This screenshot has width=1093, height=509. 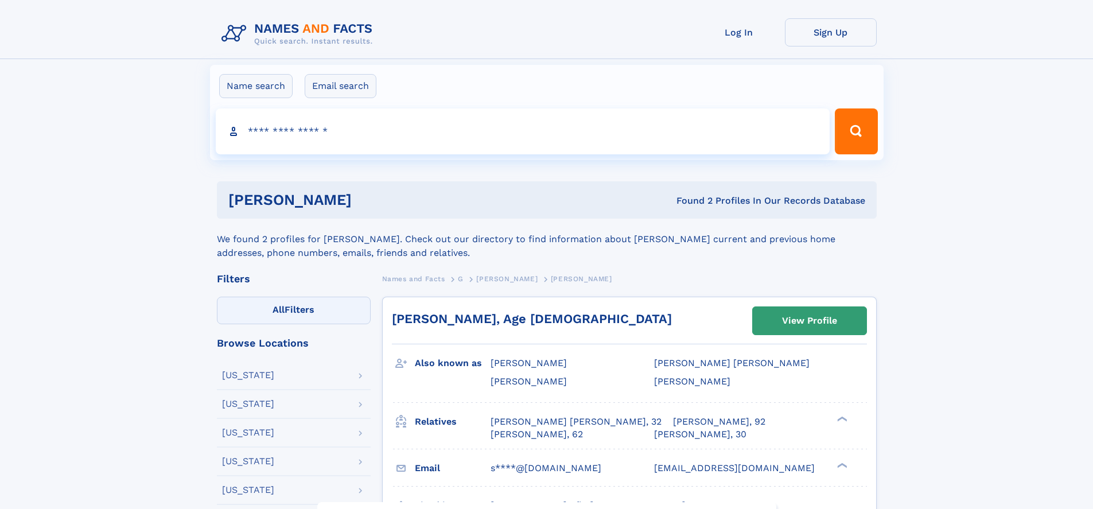 What do you see at coordinates (690, 201) in the screenshot?
I see `div: Found 2 Profiles In Our Records Database` at bounding box center [690, 201].